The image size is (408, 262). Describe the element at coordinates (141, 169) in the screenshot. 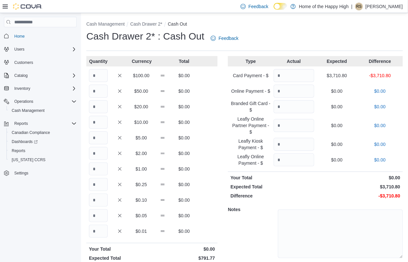

I see `p: $1.00` at that location.